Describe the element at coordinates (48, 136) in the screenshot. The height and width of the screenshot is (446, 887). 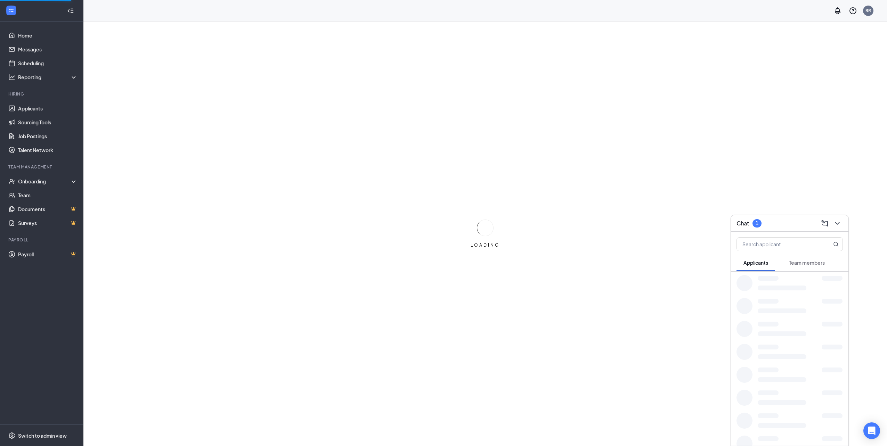
I see `a: Job Postings` at that location.